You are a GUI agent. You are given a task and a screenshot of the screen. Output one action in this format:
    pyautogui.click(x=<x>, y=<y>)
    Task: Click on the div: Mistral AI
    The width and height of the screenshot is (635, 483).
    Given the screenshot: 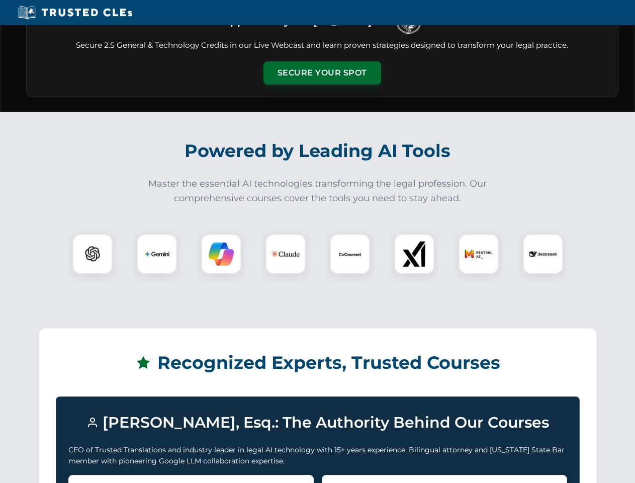 What is the action you would take?
    pyautogui.click(x=479, y=254)
    